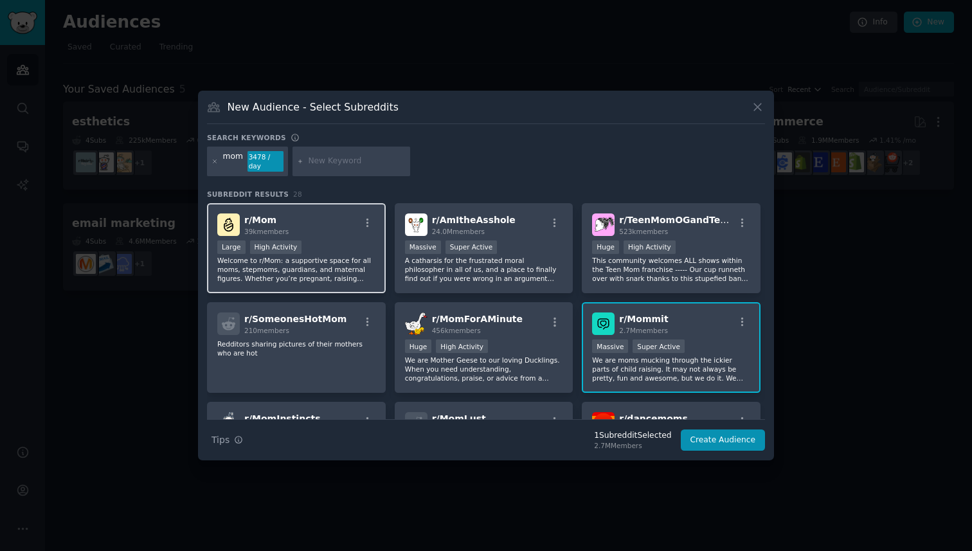 This screenshot has height=551, width=972. I want to click on span: r/ dancemoms, so click(653, 419).